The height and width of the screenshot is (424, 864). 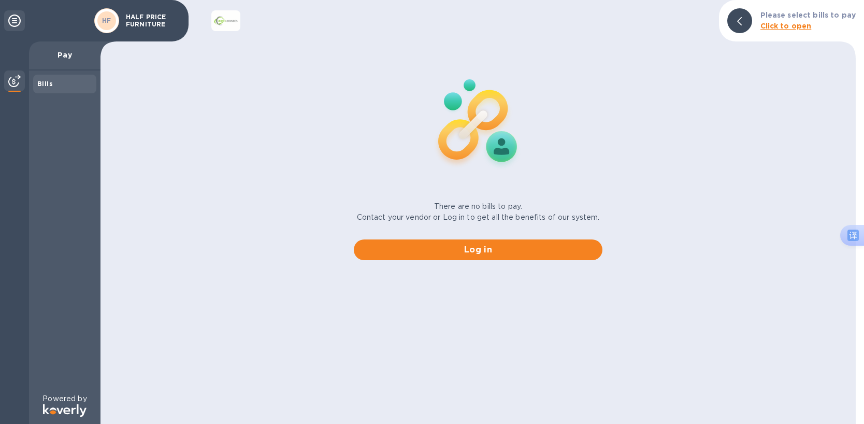 I want to click on p: HALF PRICE FURNITURE, so click(x=152, y=21).